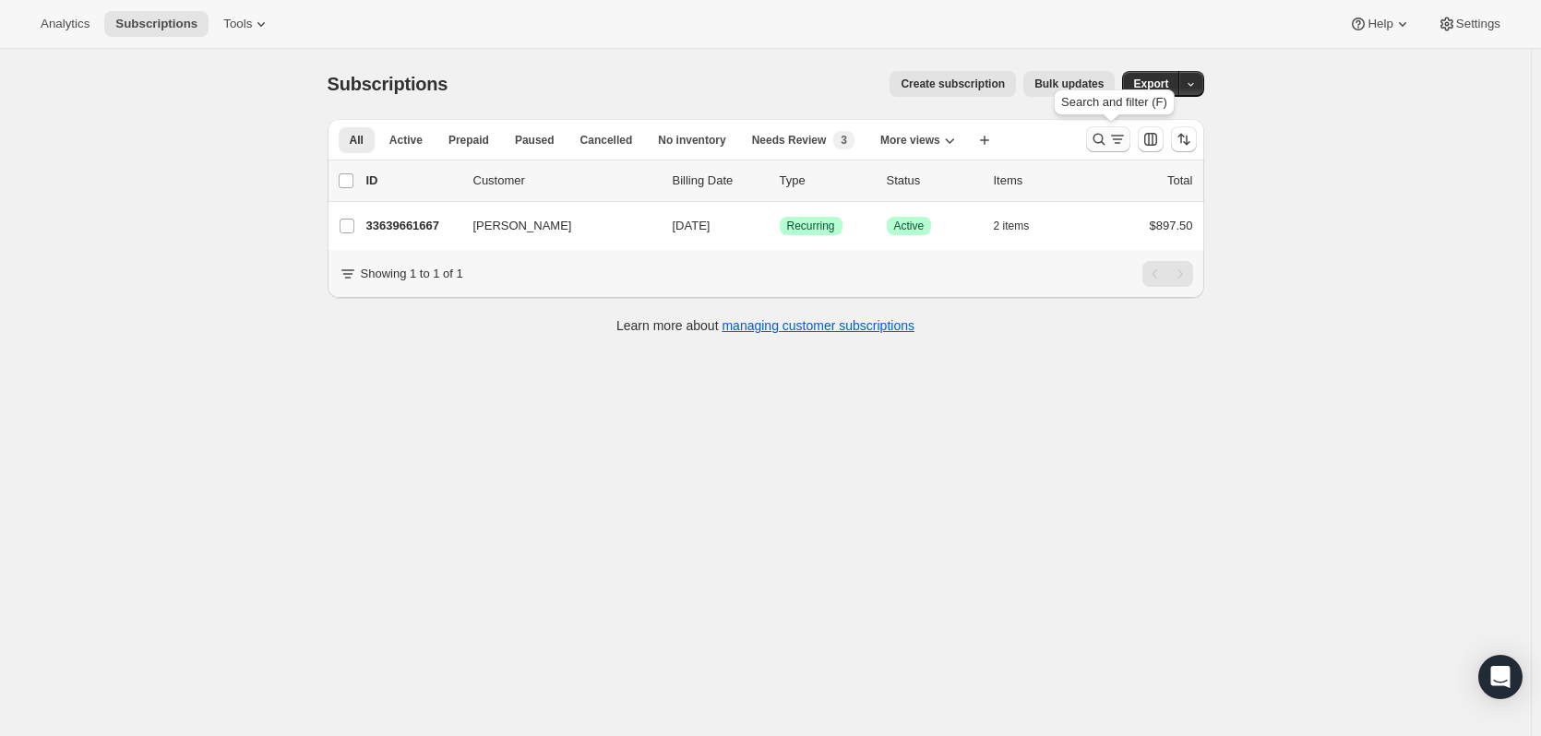  Describe the element at coordinates (65, 24) in the screenshot. I see `button: Analytics` at that location.